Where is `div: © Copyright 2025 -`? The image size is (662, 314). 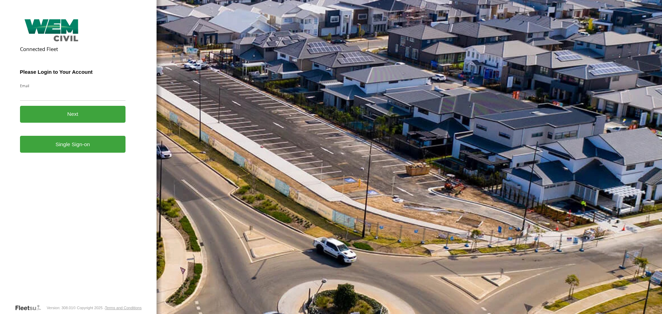
div: © Copyright 2025 - is located at coordinates (107, 308).